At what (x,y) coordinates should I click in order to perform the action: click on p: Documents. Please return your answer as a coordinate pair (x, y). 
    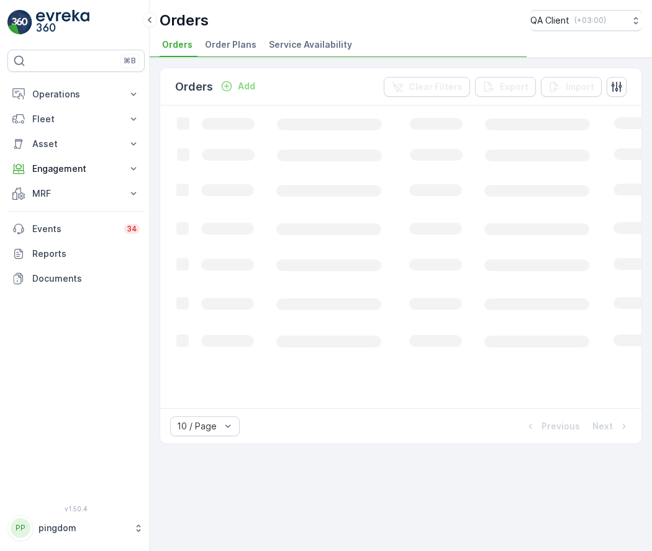
    Looking at the image, I should click on (86, 279).